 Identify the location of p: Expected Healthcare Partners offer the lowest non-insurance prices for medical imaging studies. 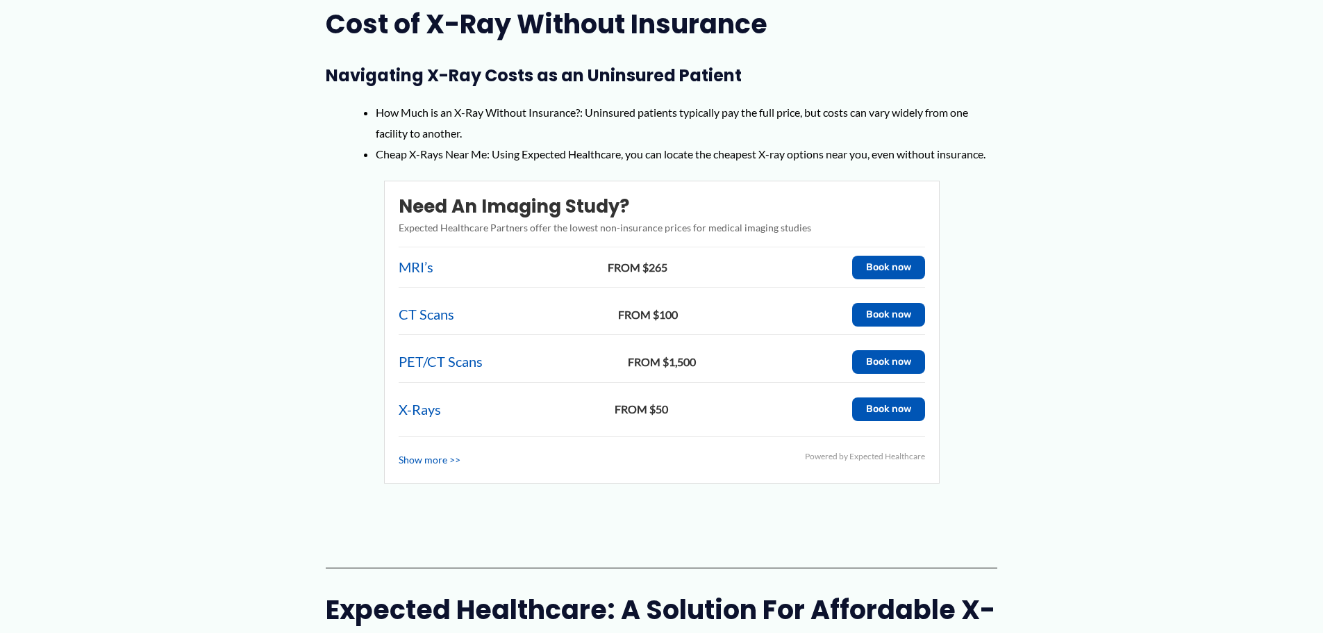
(662, 228).